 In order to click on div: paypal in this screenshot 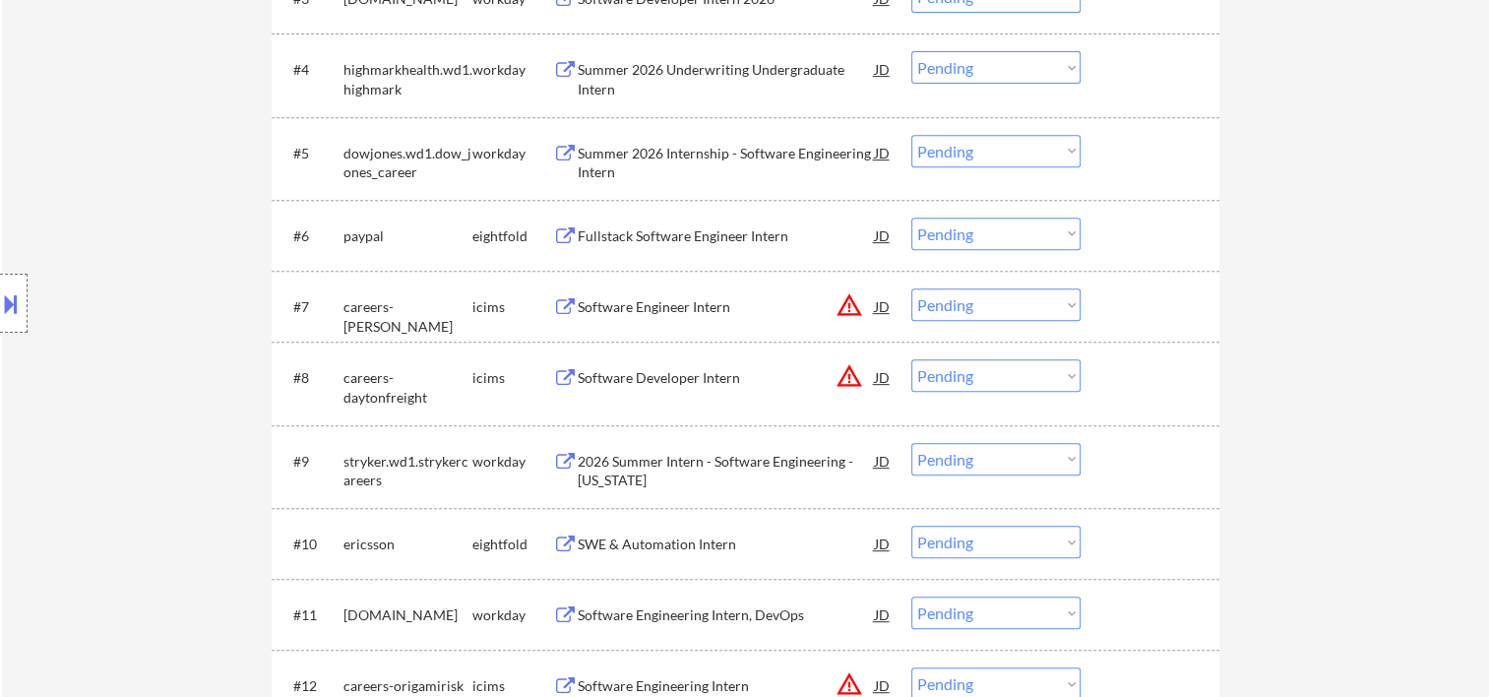, I will do `click(408, 236)`.